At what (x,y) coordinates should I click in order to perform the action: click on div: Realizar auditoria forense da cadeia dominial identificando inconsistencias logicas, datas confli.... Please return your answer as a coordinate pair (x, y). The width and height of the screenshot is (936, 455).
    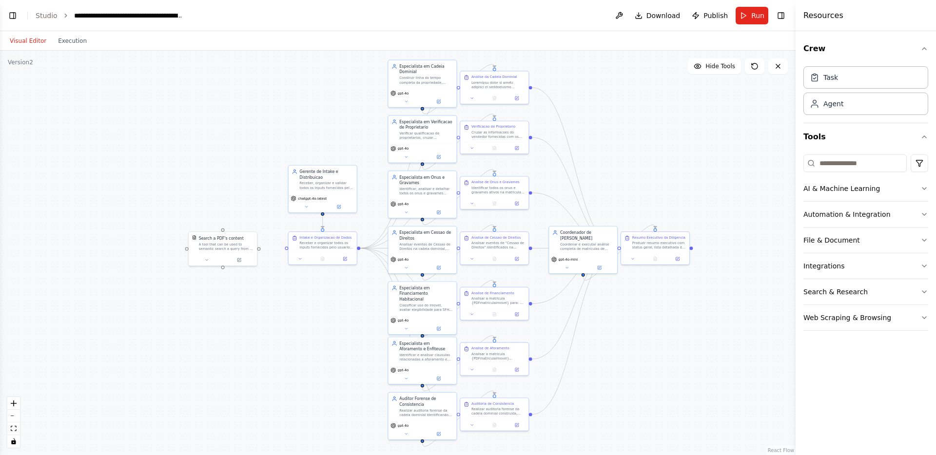
    Looking at the image, I should click on (426, 413).